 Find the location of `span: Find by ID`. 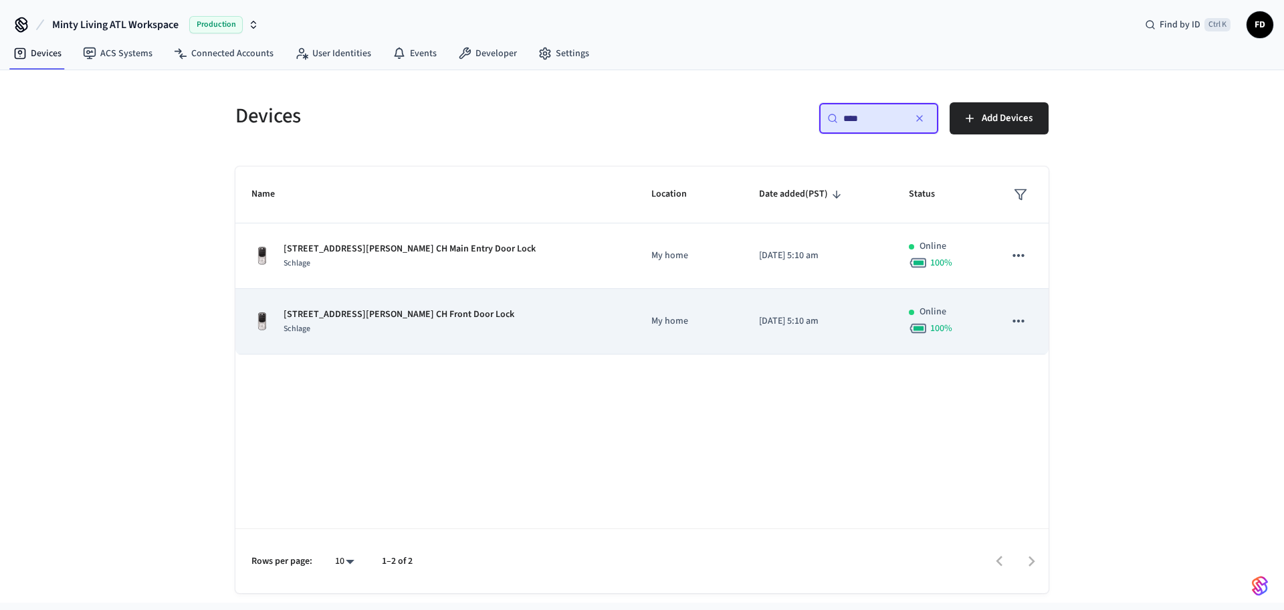

span: Find by ID is located at coordinates (1180, 25).